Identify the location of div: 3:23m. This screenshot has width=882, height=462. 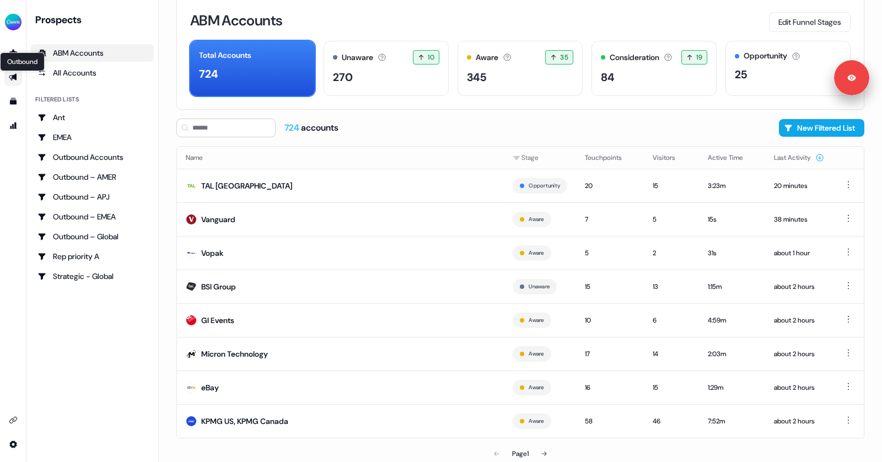
(732, 186).